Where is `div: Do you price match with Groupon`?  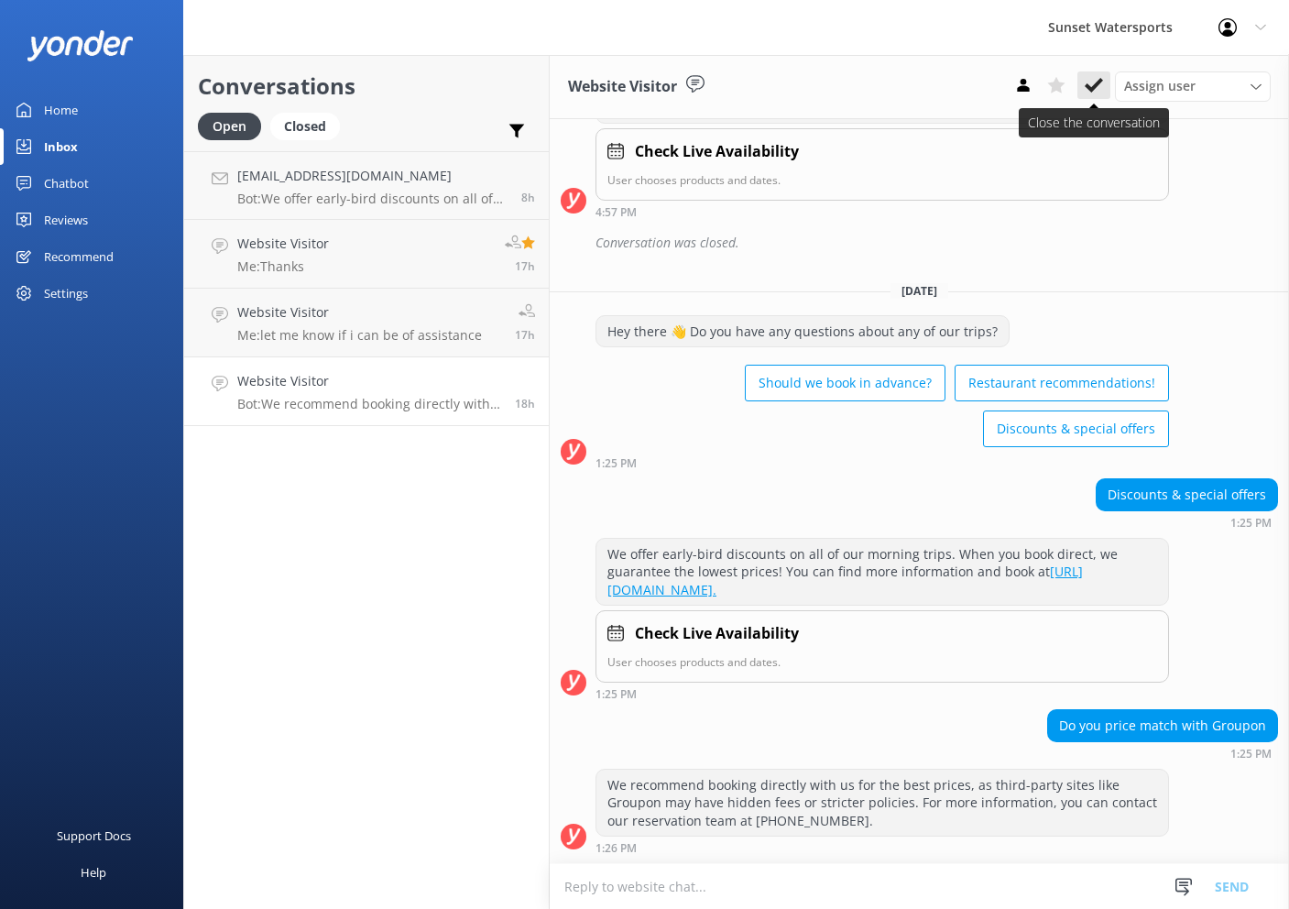 div: Do you price match with Groupon is located at coordinates (1163, 726).